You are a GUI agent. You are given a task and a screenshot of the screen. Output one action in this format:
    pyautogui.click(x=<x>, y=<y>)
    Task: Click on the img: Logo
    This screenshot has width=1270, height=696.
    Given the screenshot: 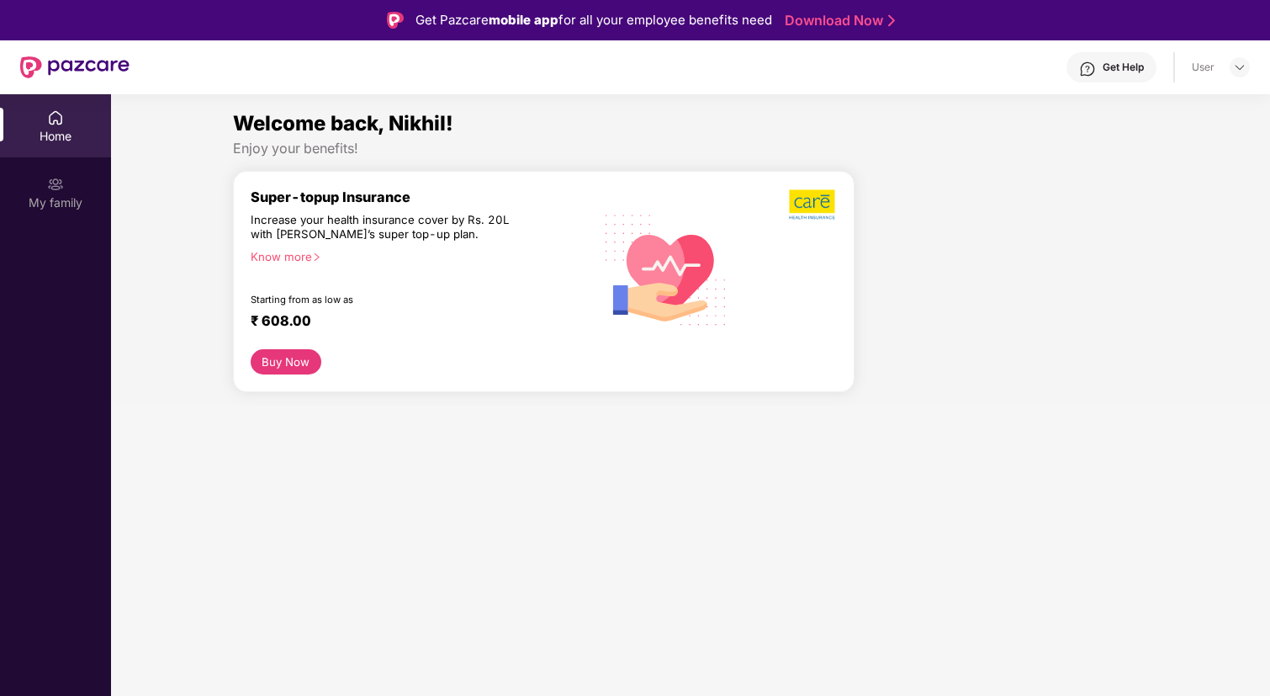 What is the action you would take?
    pyautogui.click(x=395, y=20)
    